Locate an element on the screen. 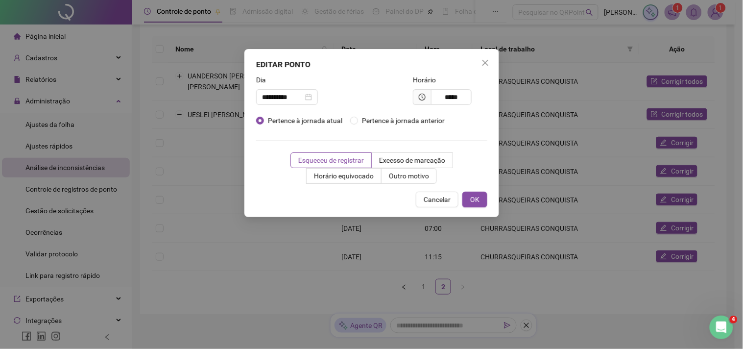 The height and width of the screenshot is (349, 743). span: Pertence à jornada anterior is located at coordinates (403, 121).